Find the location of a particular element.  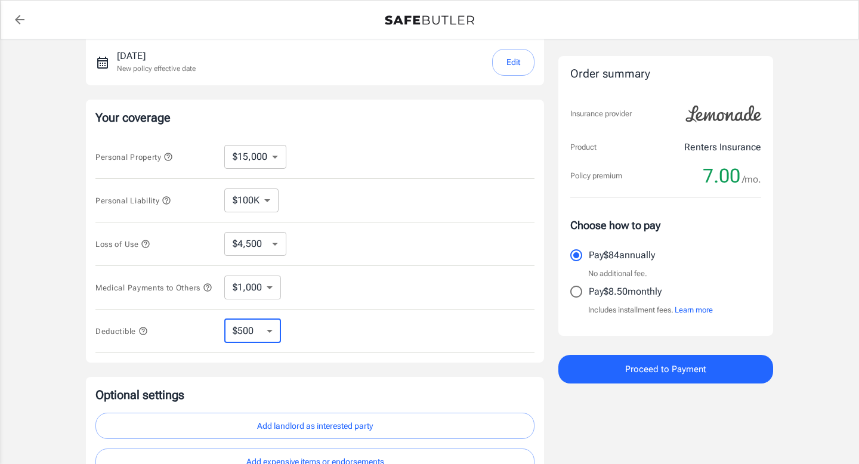

a: back to quotes is located at coordinates (20, 20).